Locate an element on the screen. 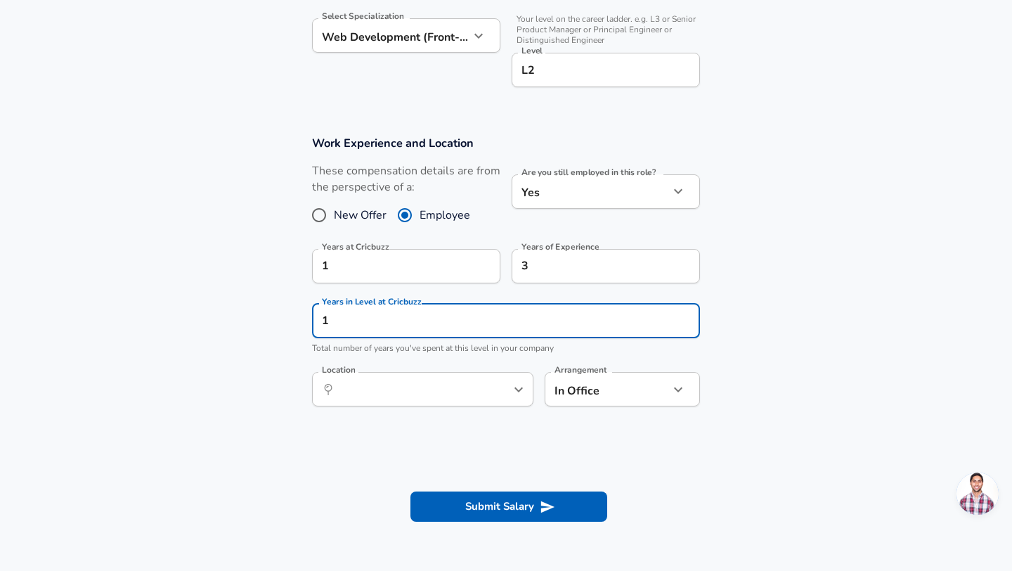 This screenshot has width=1012, height=571. h3: Work Experience and Location is located at coordinates (506, 143).